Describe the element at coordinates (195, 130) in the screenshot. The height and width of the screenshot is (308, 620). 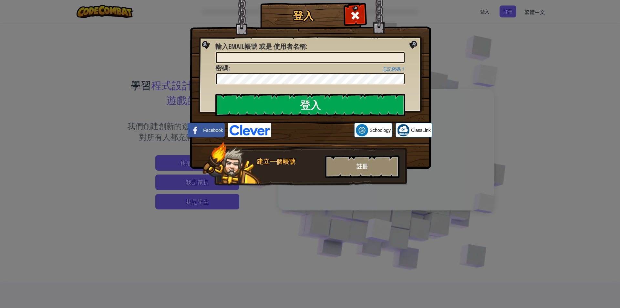
I see `img: facebook_small.png` at that location.